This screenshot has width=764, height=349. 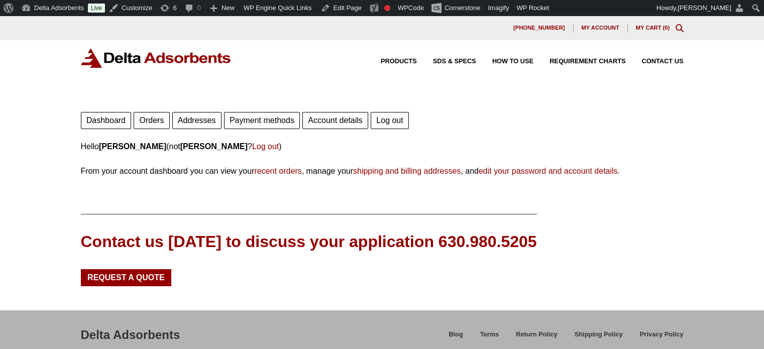 What do you see at coordinates (536, 337) in the screenshot?
I see `a: Return Policy` at bounding box center [536, 337].